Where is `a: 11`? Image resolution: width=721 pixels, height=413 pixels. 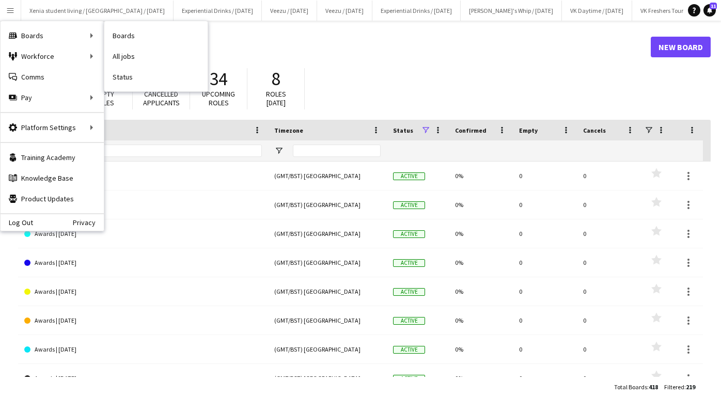
a: 11 is located at coordinates (710, 10).